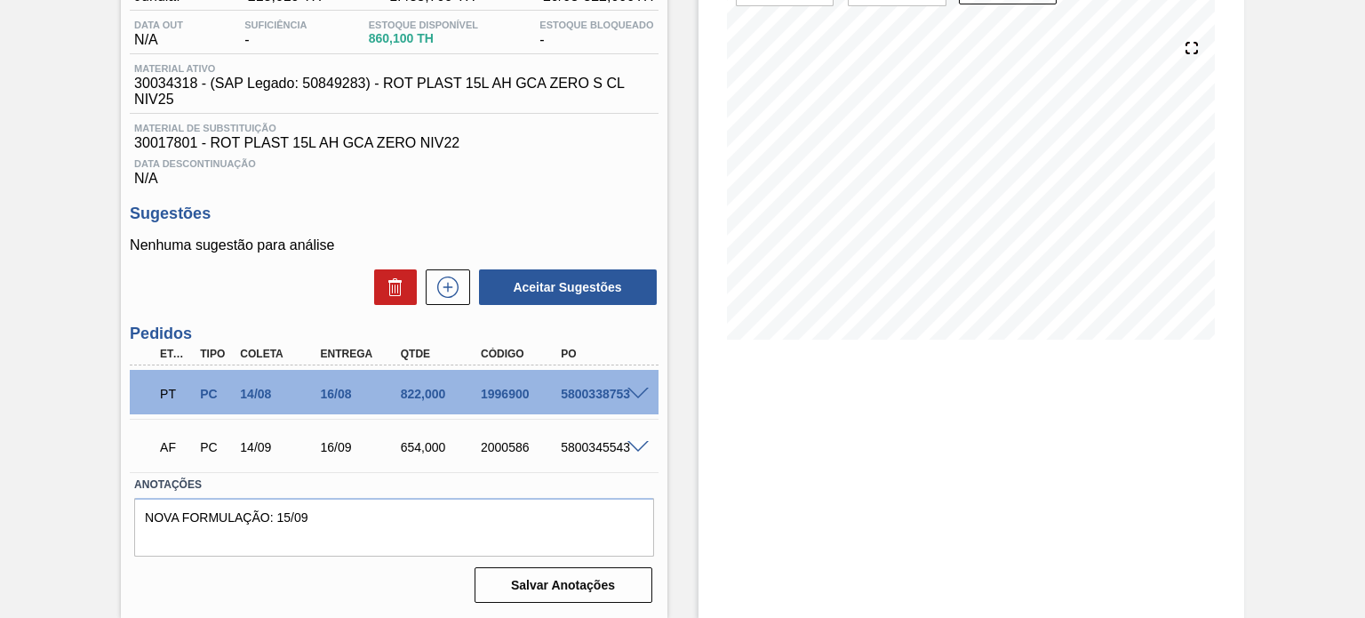  What do you see at coordinates (597, 25) in the screenshot?
I see `span: Estoque Bloqueado` at bounding box center [597, 25].